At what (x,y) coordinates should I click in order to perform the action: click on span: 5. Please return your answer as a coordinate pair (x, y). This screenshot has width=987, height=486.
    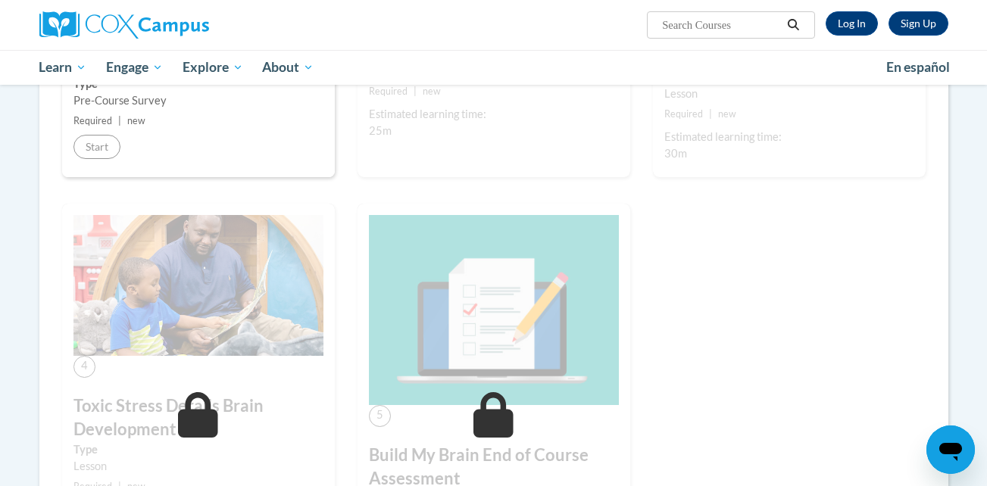
    Looking at the image, I should click on (379, 416).